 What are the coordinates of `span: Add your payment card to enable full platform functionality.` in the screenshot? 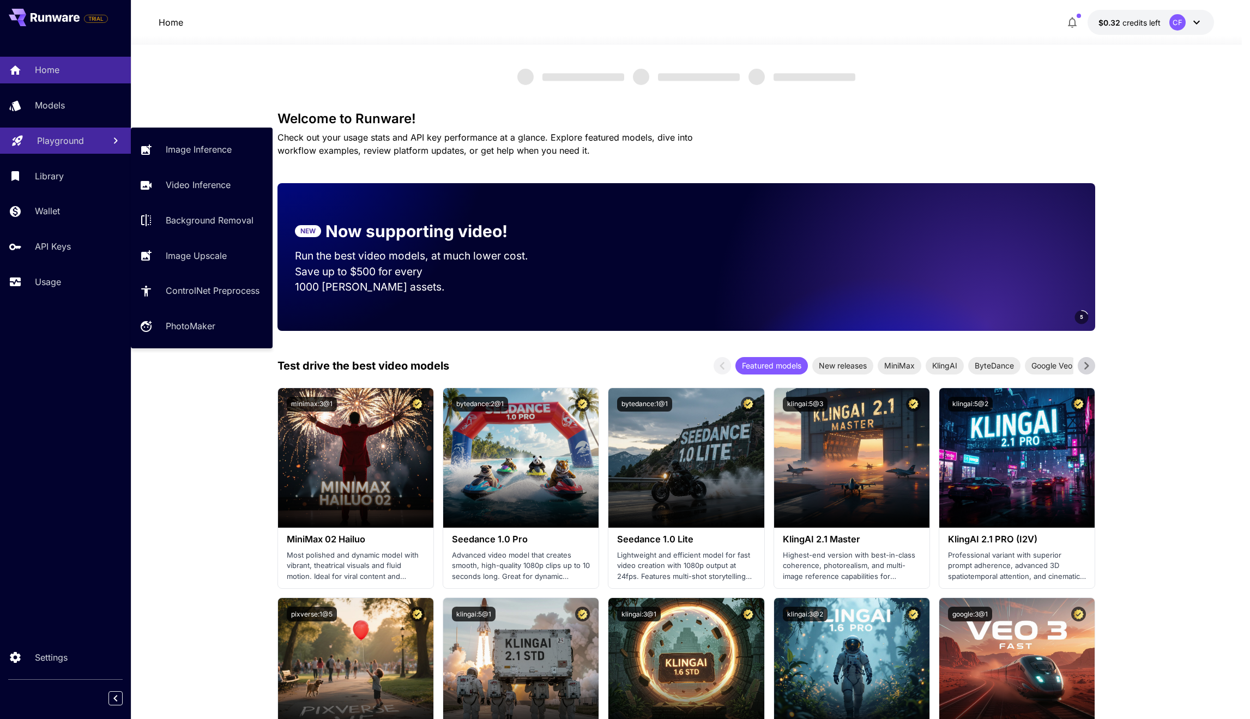 It's located at (96, 19).